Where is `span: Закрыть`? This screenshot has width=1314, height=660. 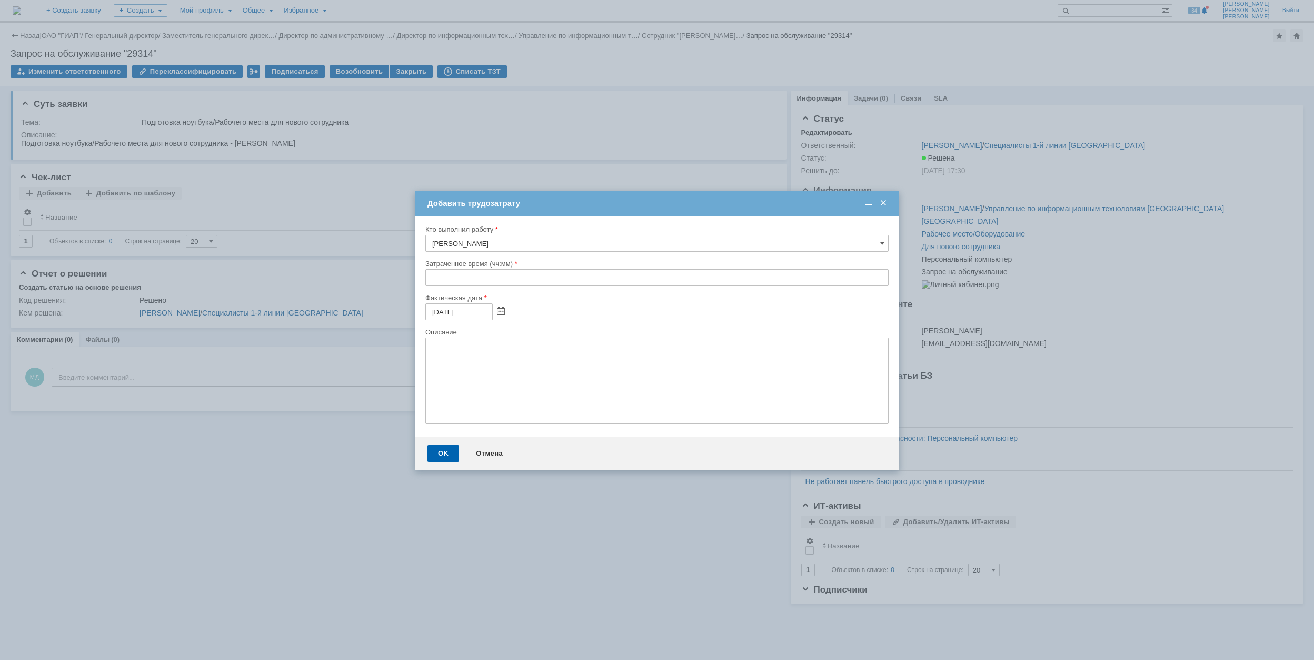
span: Закрыть is located at coordinates (883, 203).